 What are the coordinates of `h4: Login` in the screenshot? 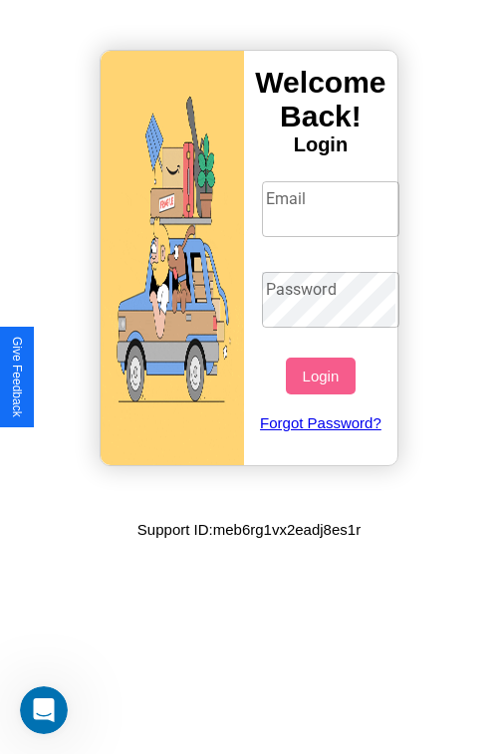 It's located at (321, 144).